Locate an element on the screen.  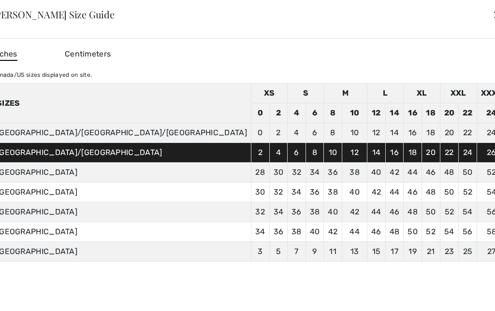
td: M is located at coordinates (346, 93).